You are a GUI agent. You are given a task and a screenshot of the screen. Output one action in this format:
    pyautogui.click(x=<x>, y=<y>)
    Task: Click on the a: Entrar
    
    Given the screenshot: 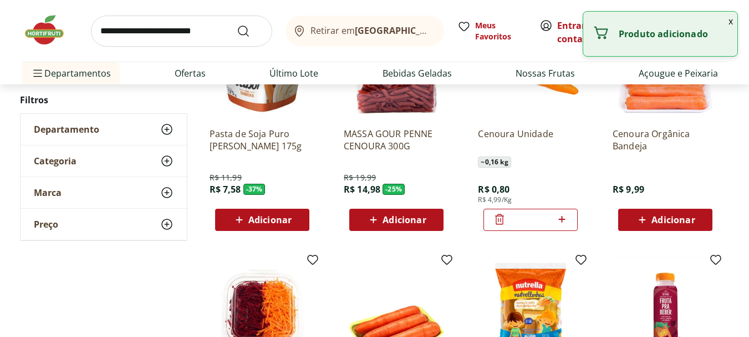 What is the action you would take?
    pyautogui.click(x=571, y=26)
    